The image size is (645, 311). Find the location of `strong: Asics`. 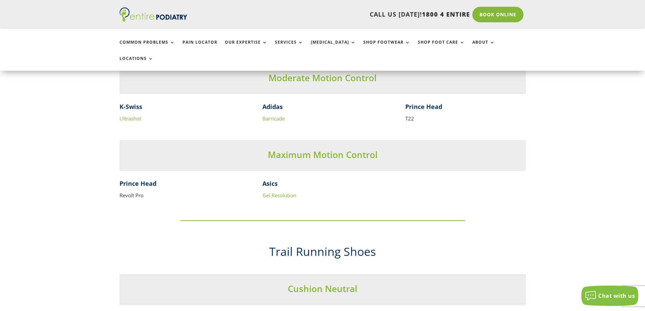

strong: Asics is located at coordinates (270, 184).